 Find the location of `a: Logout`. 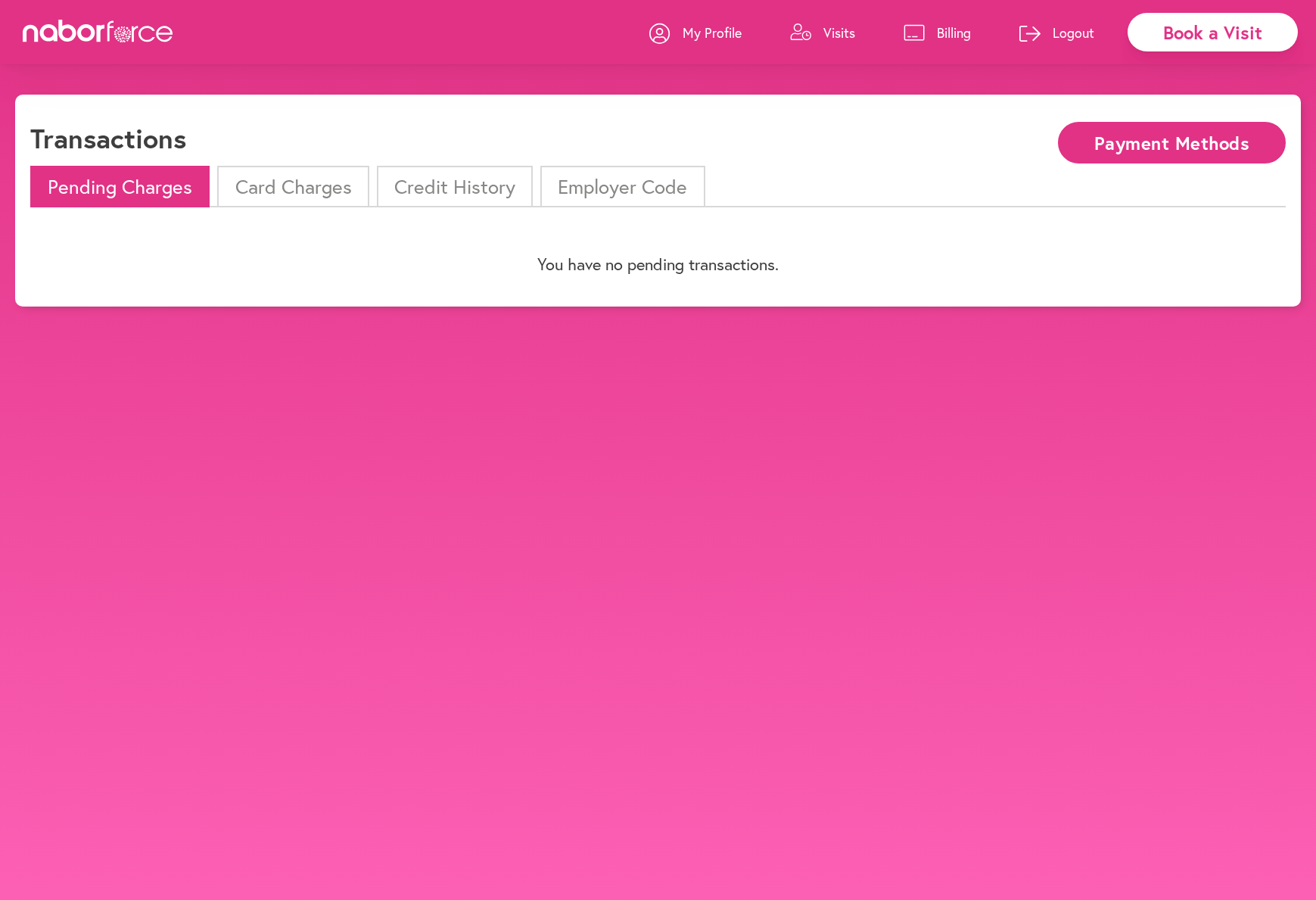

a: Logout is located at coordinates (1056, 33).